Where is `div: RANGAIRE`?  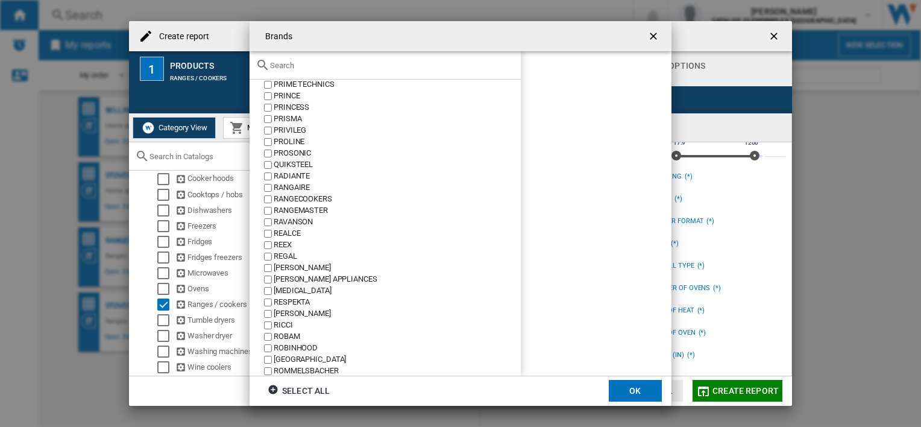 div: RANGAIRE is located at coordinates (397, 187).